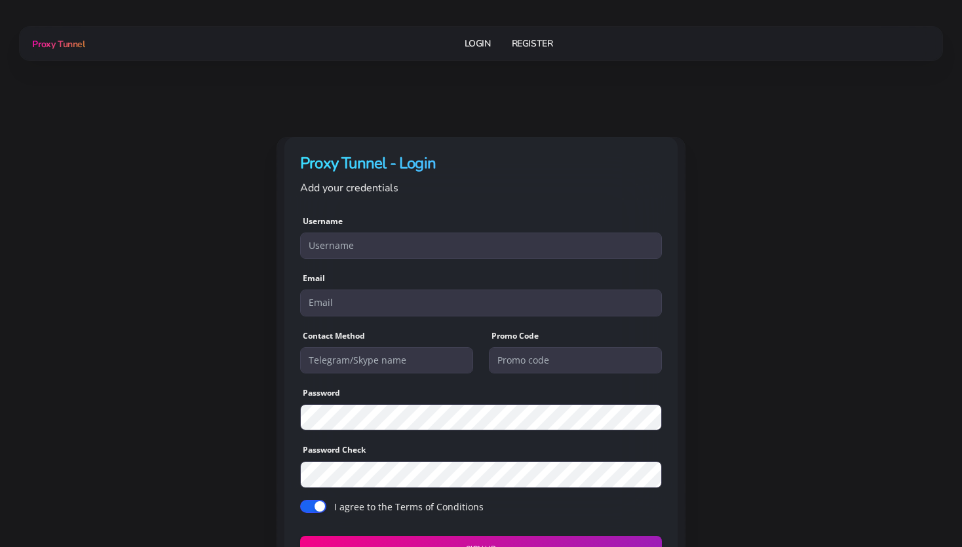 This screenshot has height=547, width=962. Describe the element at coordinates (478, 43) in the screenshot. I see `a: Login` at that location.